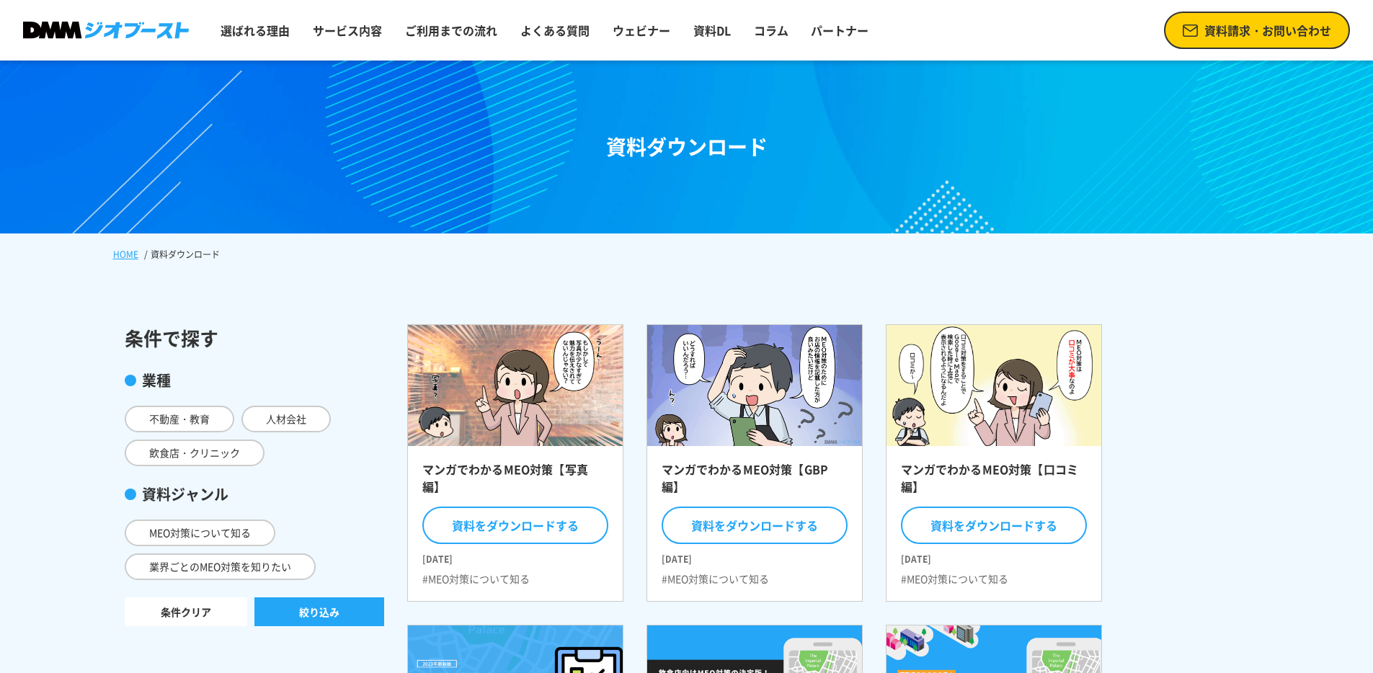  Describe the element at coordinates (180, 419) in the screenshot. I see `span: 不動産・教育` at that location.